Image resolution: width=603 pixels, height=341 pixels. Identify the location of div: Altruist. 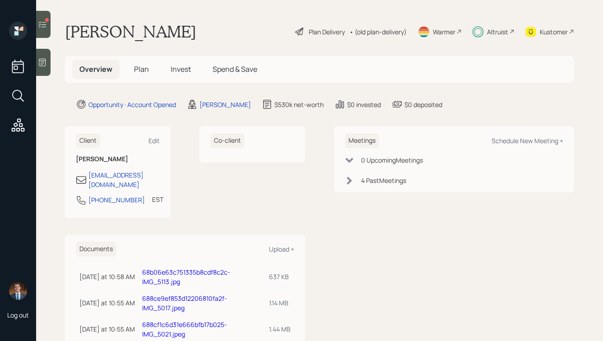
(498, 32).